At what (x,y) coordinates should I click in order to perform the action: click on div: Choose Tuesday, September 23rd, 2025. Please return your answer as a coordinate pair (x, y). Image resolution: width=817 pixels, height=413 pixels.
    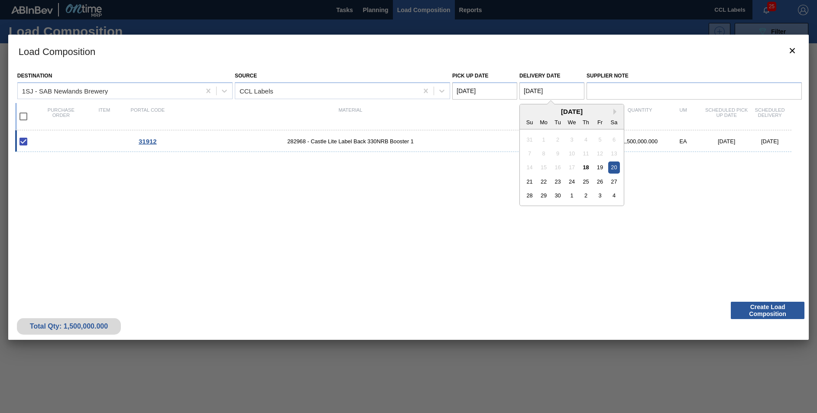
    Looking at the image, I should click on (557, 181).